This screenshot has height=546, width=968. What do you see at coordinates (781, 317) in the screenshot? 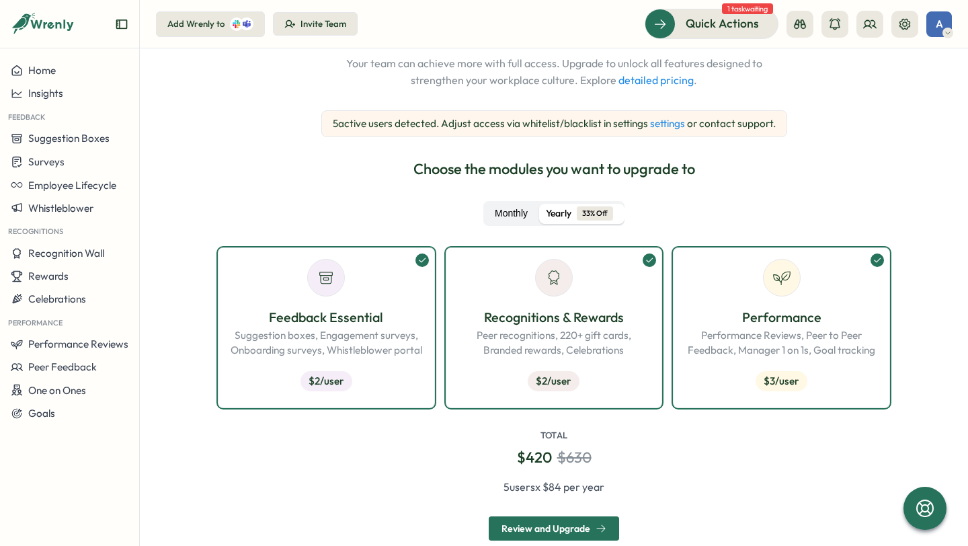
I see `p: Performance` at bounding box center [781, 317].